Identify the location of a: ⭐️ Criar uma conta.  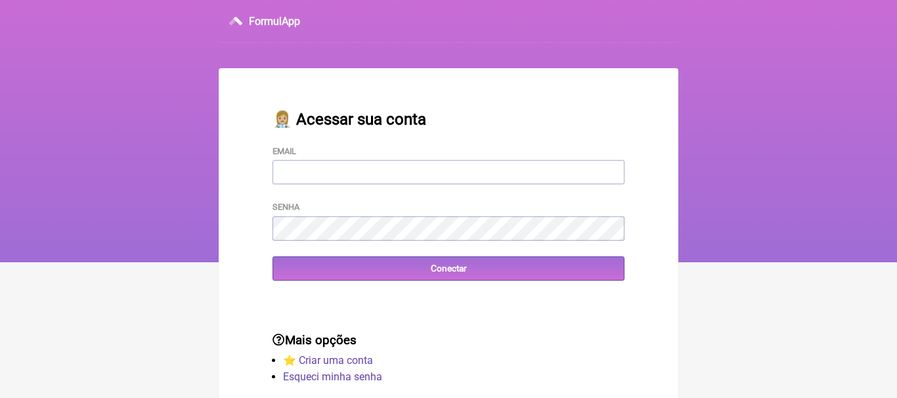
(327, 360).